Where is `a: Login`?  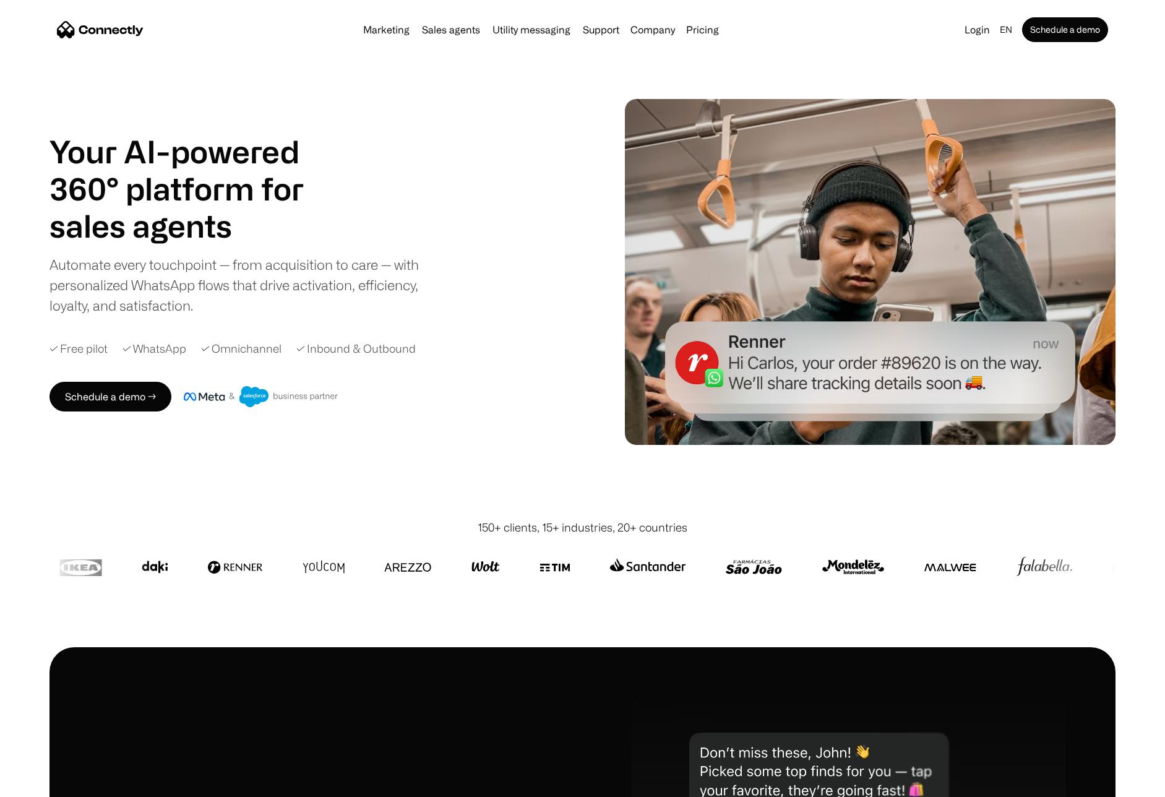
a: Login is located at coordinates (977, 30).